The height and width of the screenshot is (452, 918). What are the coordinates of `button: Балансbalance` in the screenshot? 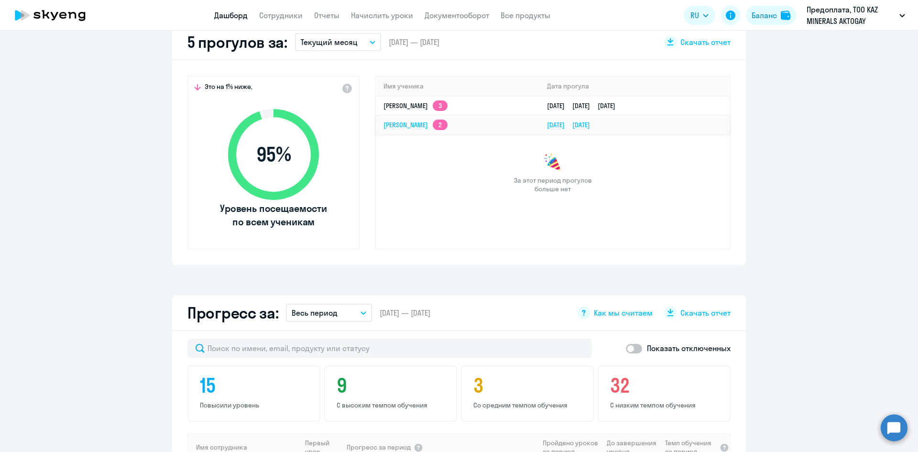 It's located at (771, 15).